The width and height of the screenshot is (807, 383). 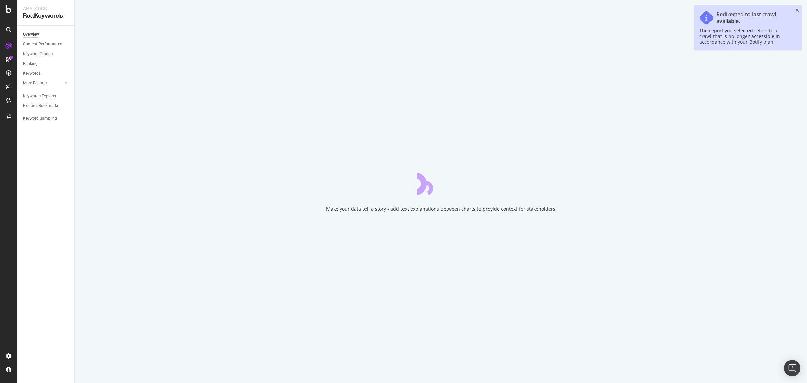 I want to click on a: Keyword Sampling, so click(x=46, y=118).